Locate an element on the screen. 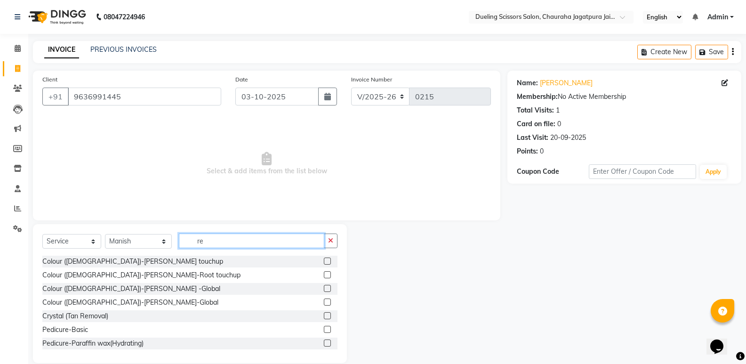  b: 08047224946 is located at coordinates (124, 17).